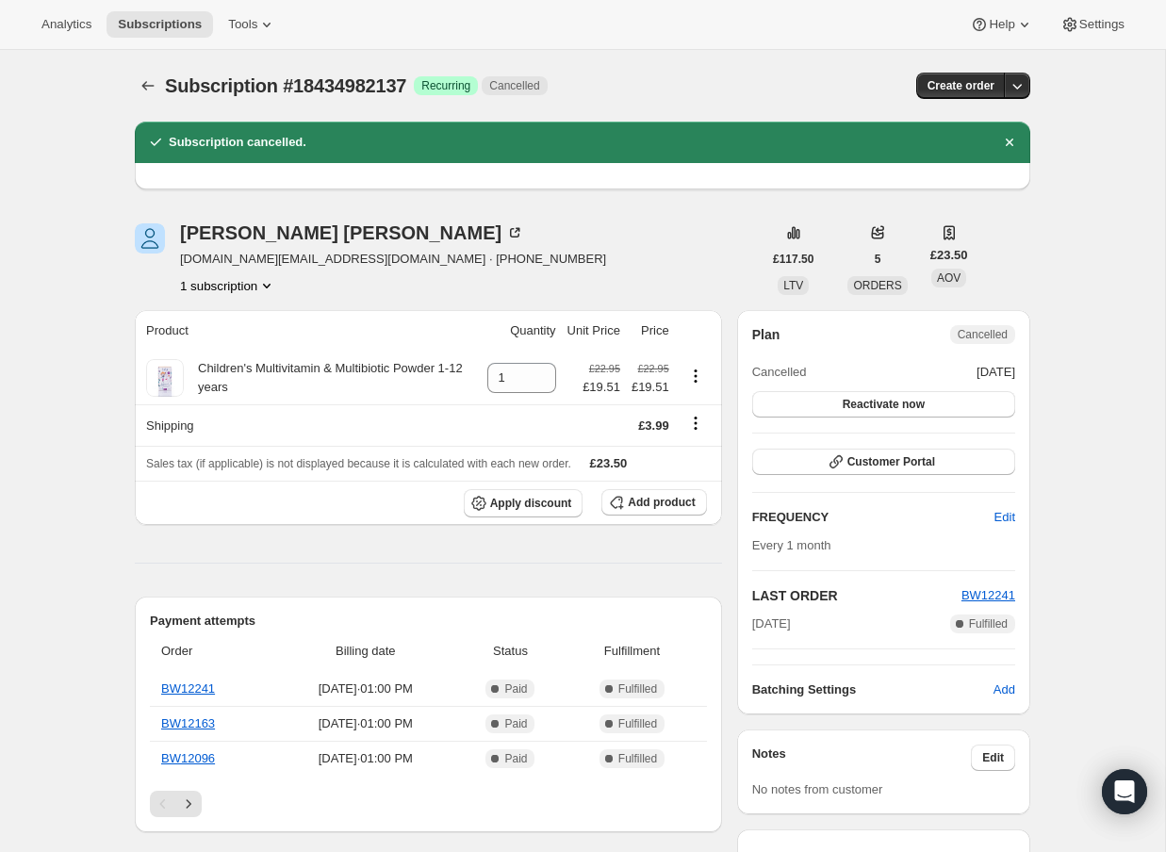 This screenshot has height=852, width=1166. I want to click on button: Dismiss notification, so click(1009, 142).